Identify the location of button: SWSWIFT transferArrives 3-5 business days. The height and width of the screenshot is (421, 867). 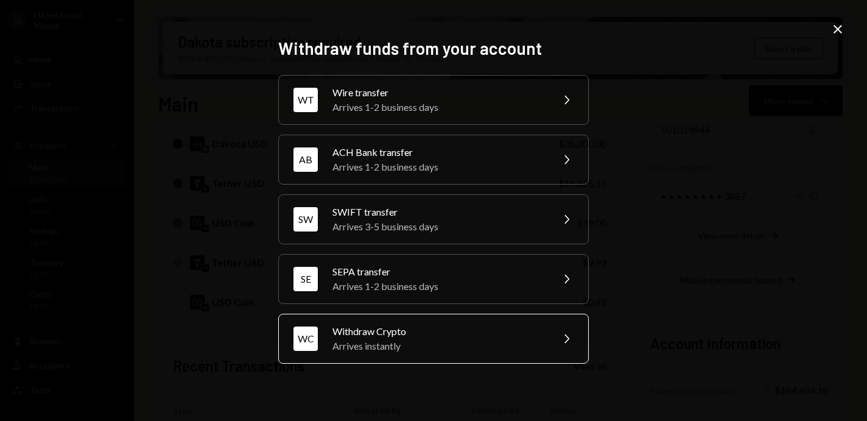
(433, 219).